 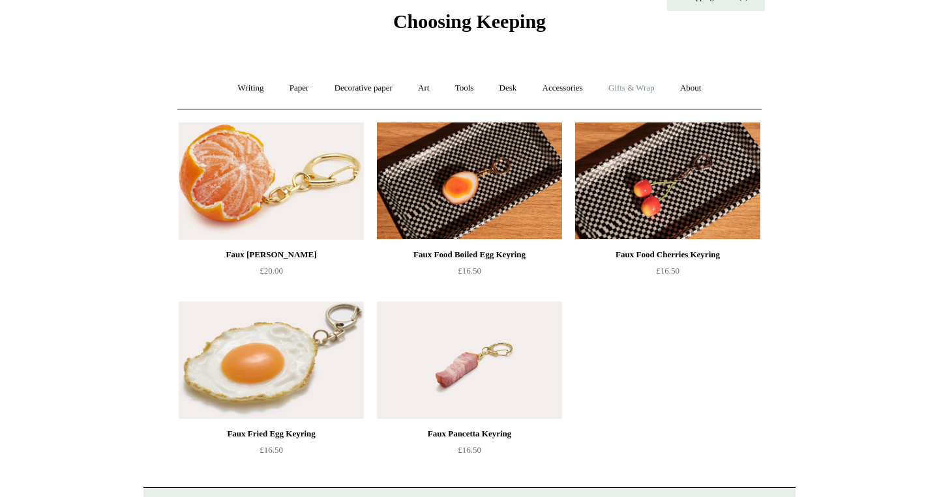 I want to click on div: Faux Fried Egg Keyring, so click(x=271, y=434).